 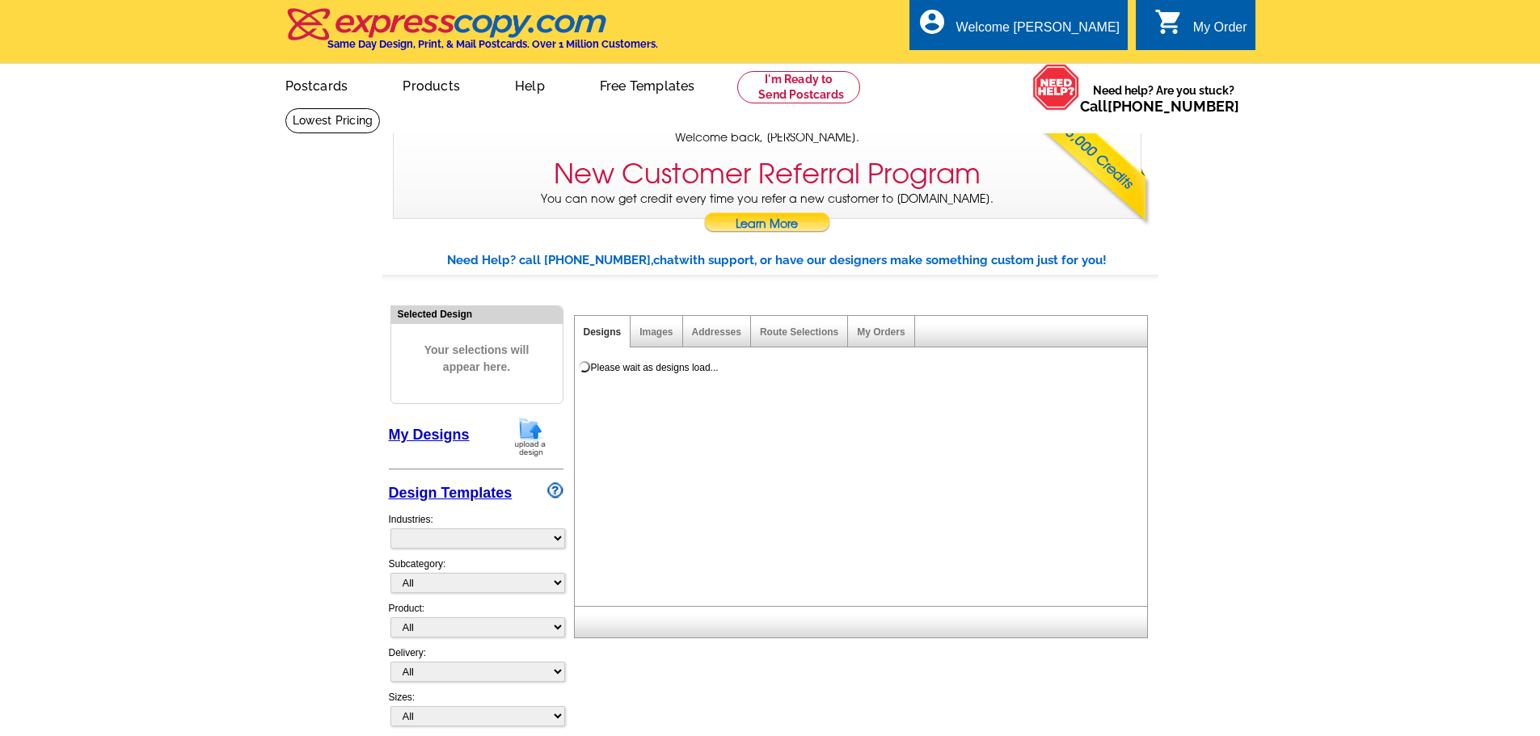 What do you see at coordinates (429, 435) in the screenshot?
I see `a: My Designs` at bounding box center [429, 435].